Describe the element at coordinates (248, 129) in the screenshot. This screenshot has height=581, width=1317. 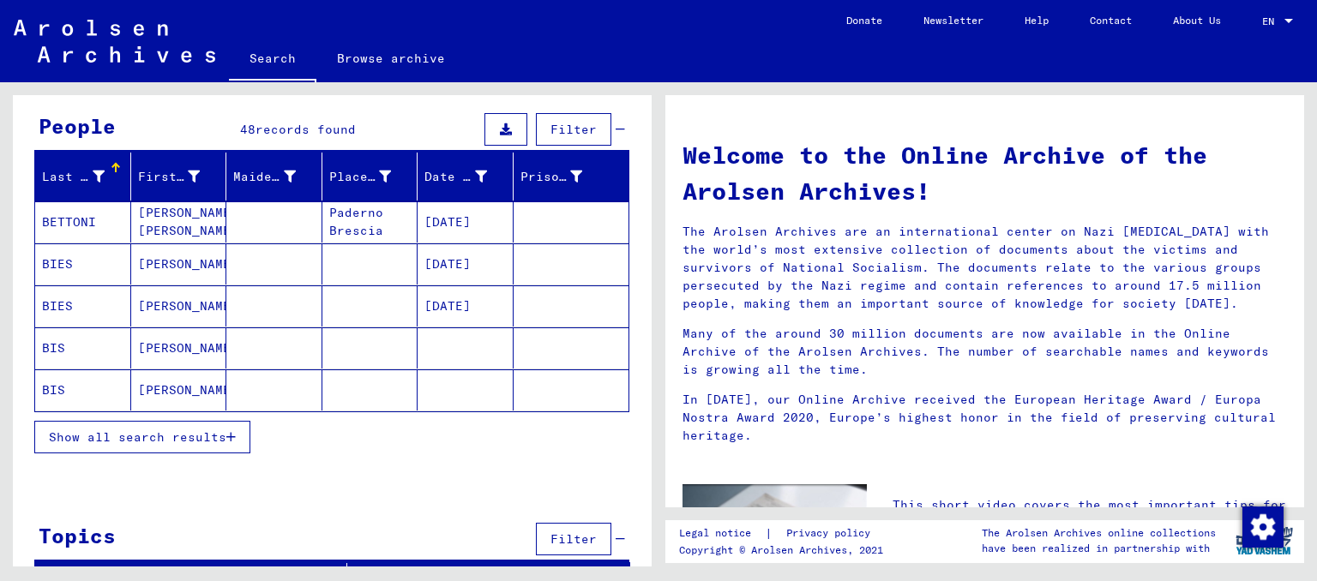
I see `span: 48` at that location.